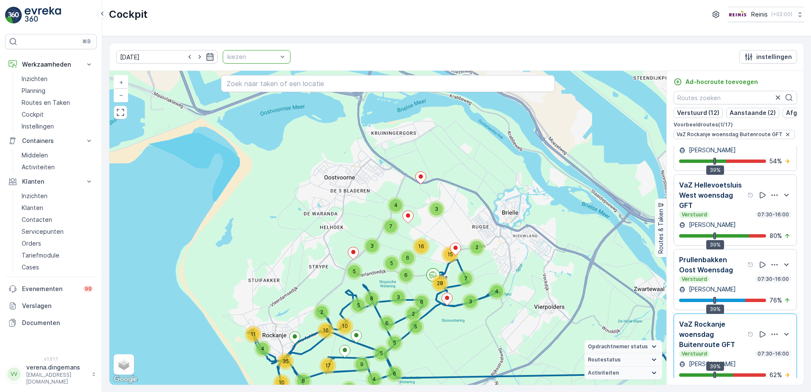 The width and height of the screenshot is (811, 392). What do you see at coordinates (421, 246) in the screenshot?
I see `span: 16` at bounding box center [421, 246].